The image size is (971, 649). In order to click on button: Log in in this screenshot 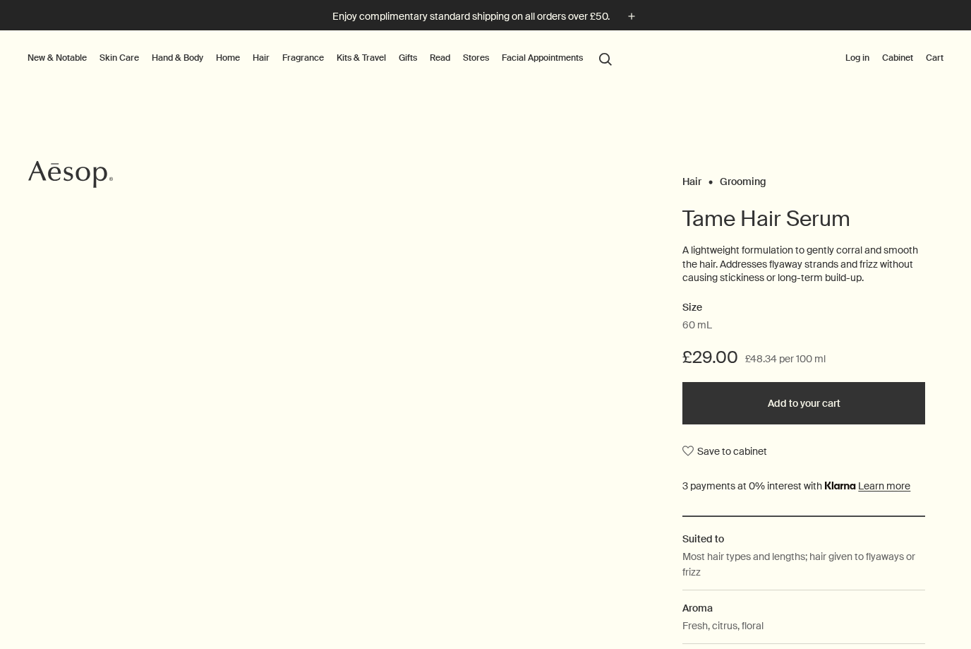, I will do `click(857, 58)`.